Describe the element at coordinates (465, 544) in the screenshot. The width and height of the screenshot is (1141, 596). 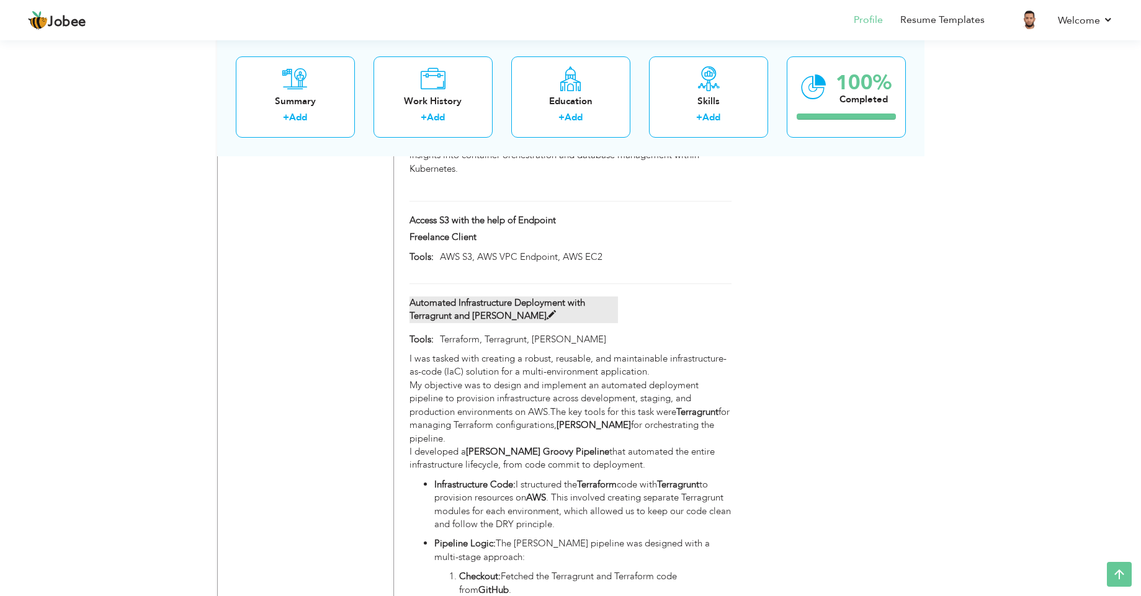
I see `strong: Pipeline Logic:` at that location.